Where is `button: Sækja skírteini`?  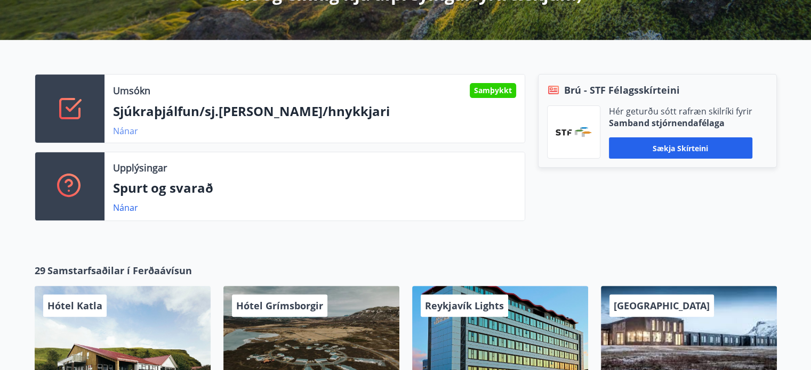
button: Sækja skírteini is located at coordinates (680, 148).